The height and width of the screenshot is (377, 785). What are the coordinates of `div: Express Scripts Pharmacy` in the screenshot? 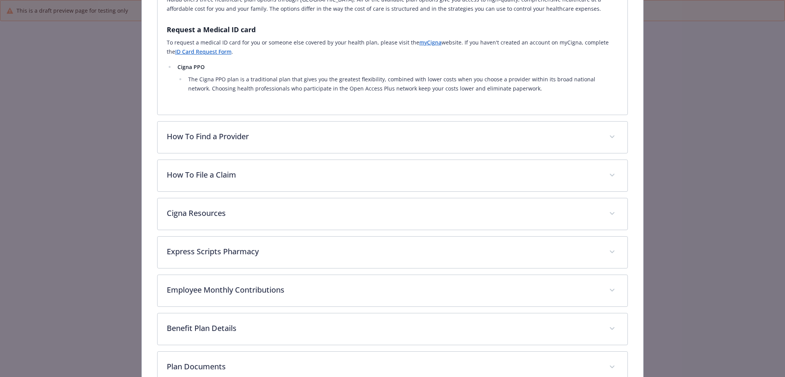 It's located at (393, 252).